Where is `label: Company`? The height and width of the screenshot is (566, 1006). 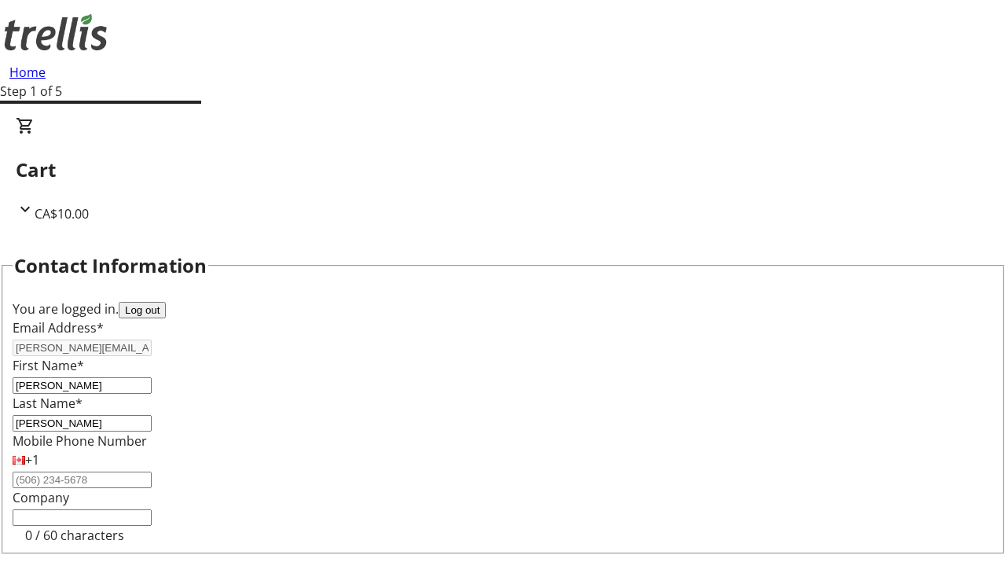
label: Company is located at coordinates (41, 497).